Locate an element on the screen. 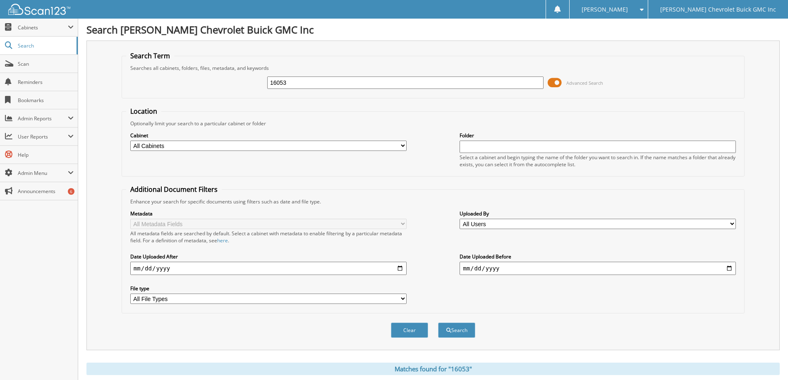 This screenshot has height=380, width=788. input: start is located at coordinates (269, 269).